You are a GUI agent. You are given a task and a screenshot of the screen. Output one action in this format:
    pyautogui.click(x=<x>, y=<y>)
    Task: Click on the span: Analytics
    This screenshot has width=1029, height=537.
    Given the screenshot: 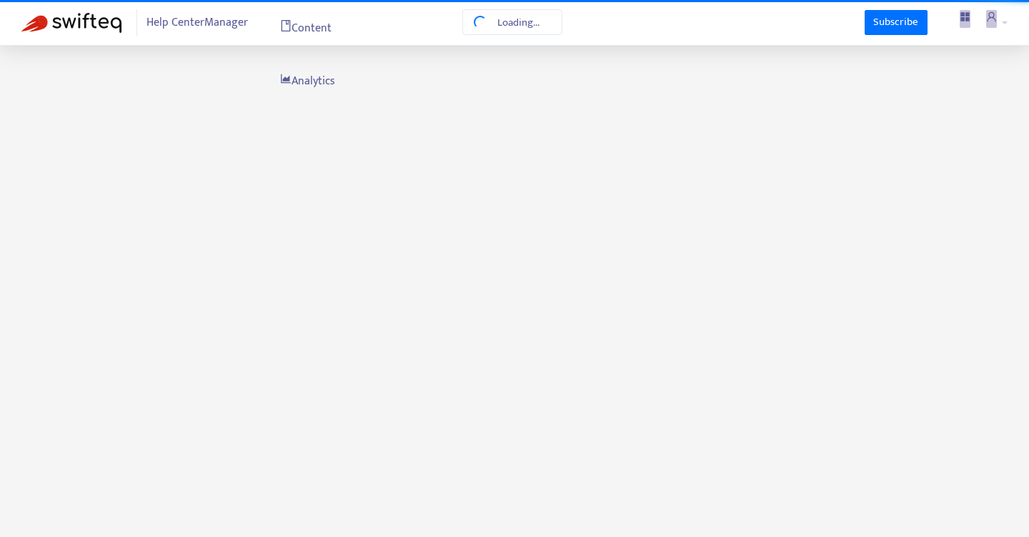 What is the action you would take?
    pyautogui.click(x=307, y=81)
    